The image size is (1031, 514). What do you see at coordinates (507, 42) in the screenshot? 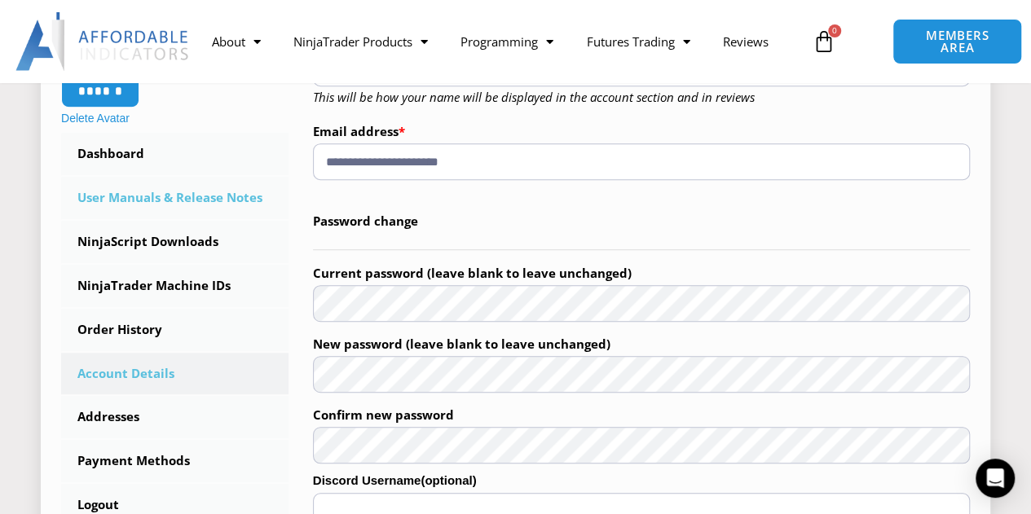
I see `a: Programming` at bounding box center [507, 42].